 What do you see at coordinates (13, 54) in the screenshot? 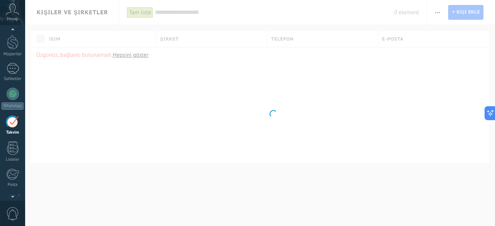
I see `div: Müşteriler` at bounding box center [13, 54].